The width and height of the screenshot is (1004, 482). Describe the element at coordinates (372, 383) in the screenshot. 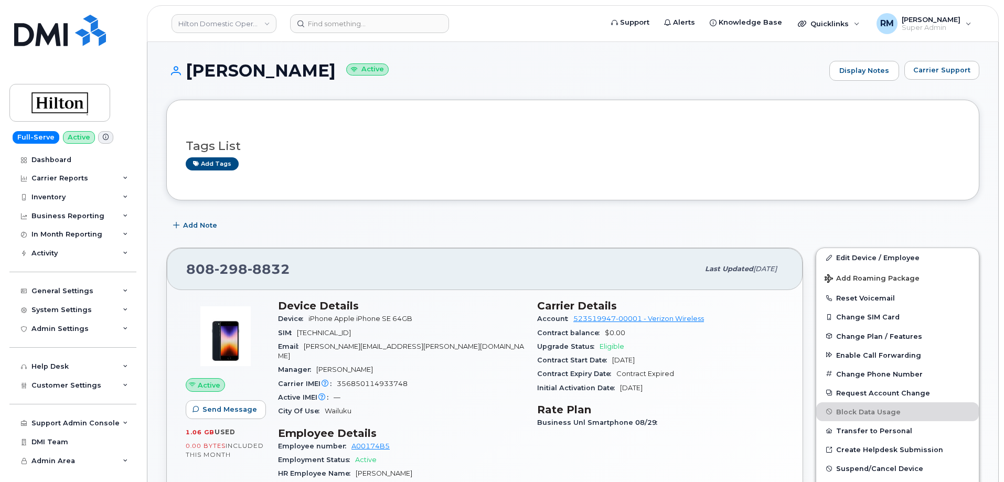

I see `span: 356850114933748` at that location.